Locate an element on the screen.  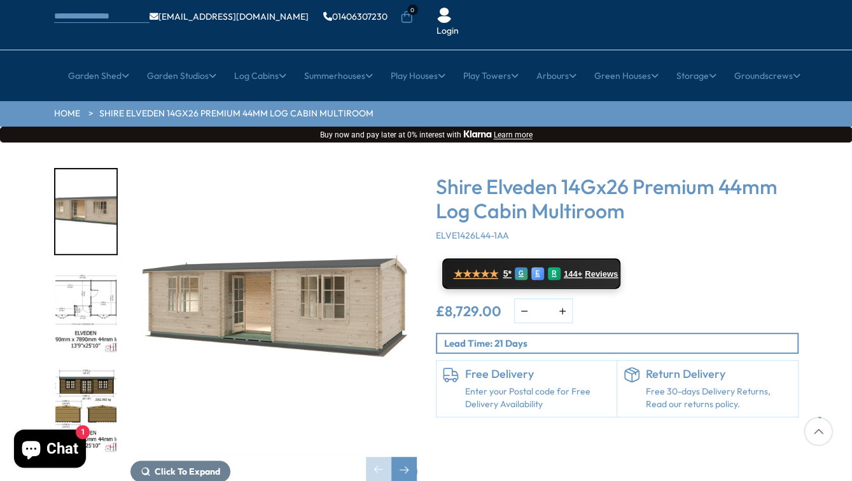
img: Elveden_4190x7890_white_open_0100_53fdd14a-01da-474c-ae94-e4b3860414c8_200x200.jpg is located at coordinates (86, 211).